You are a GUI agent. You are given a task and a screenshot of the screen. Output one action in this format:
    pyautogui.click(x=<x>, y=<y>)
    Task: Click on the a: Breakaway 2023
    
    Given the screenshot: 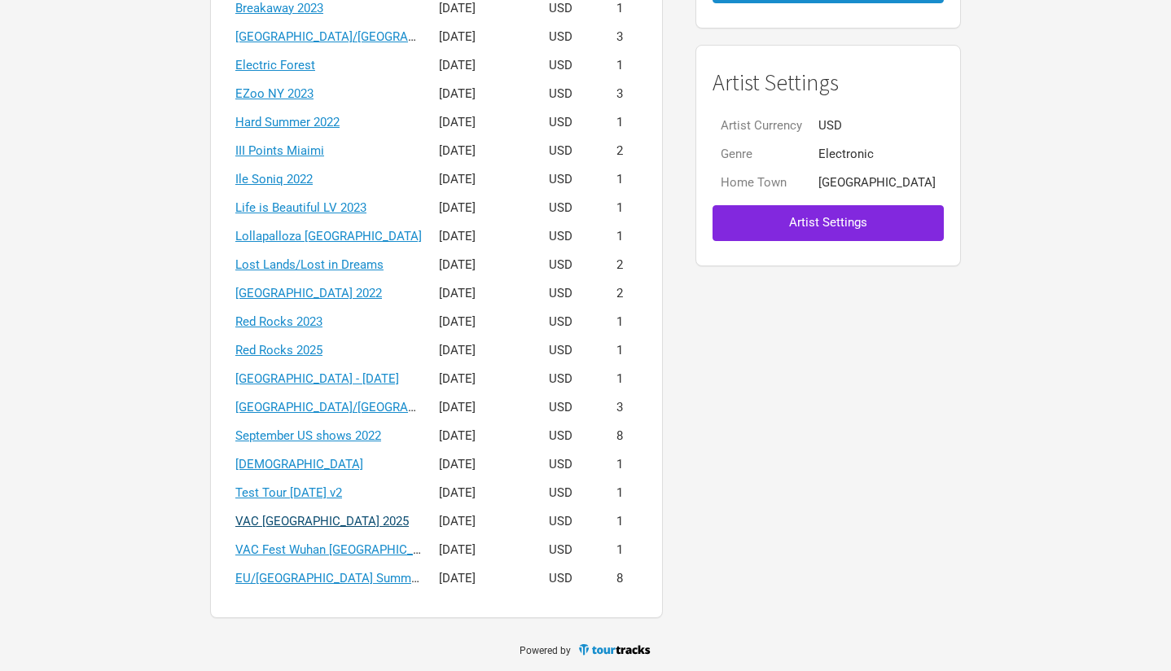 What is the action you would take?
    pyautogui.click(x=279, y=8)
    